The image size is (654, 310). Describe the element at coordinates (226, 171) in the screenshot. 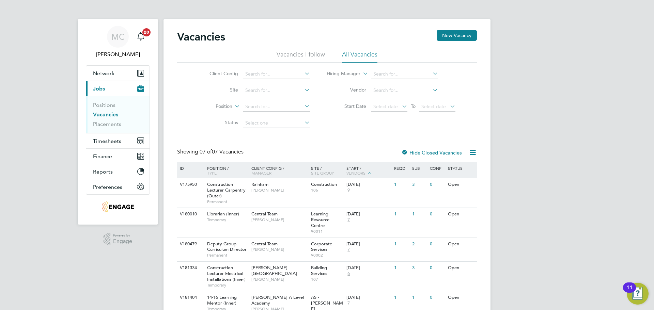

I see `div: Position /` at that location.